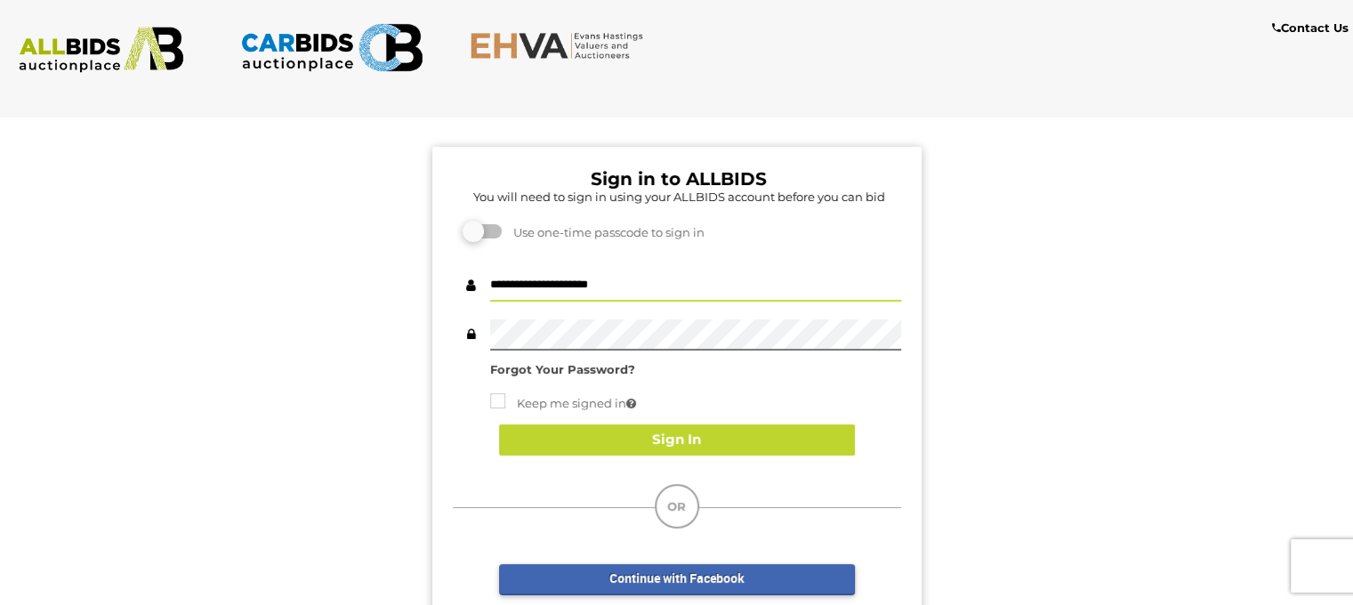 This screenshot has height=605, width=1353. Describe the element at coordinates (1310, 28) in the screenshot. I see `b: Contact Us` at that location.